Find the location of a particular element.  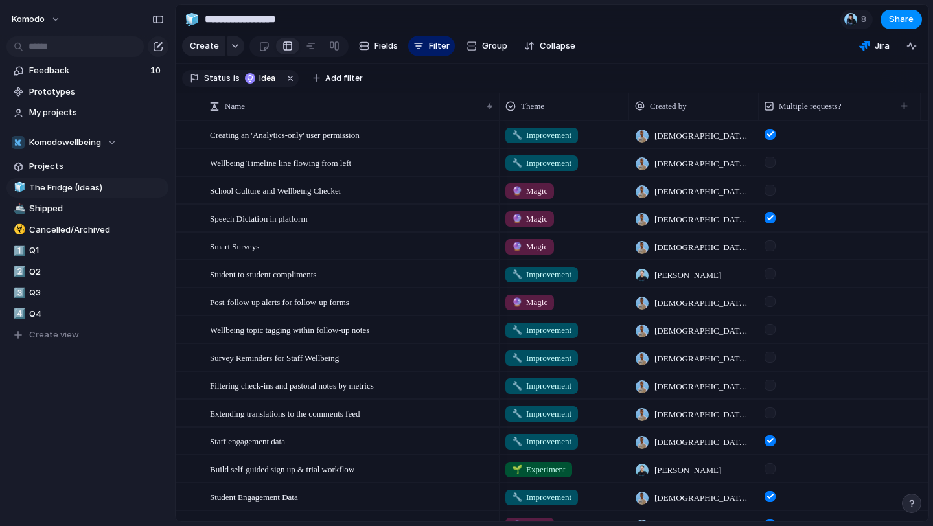

a: 🧊The Fridge (Ideas) is located at coordinates (87, 188).